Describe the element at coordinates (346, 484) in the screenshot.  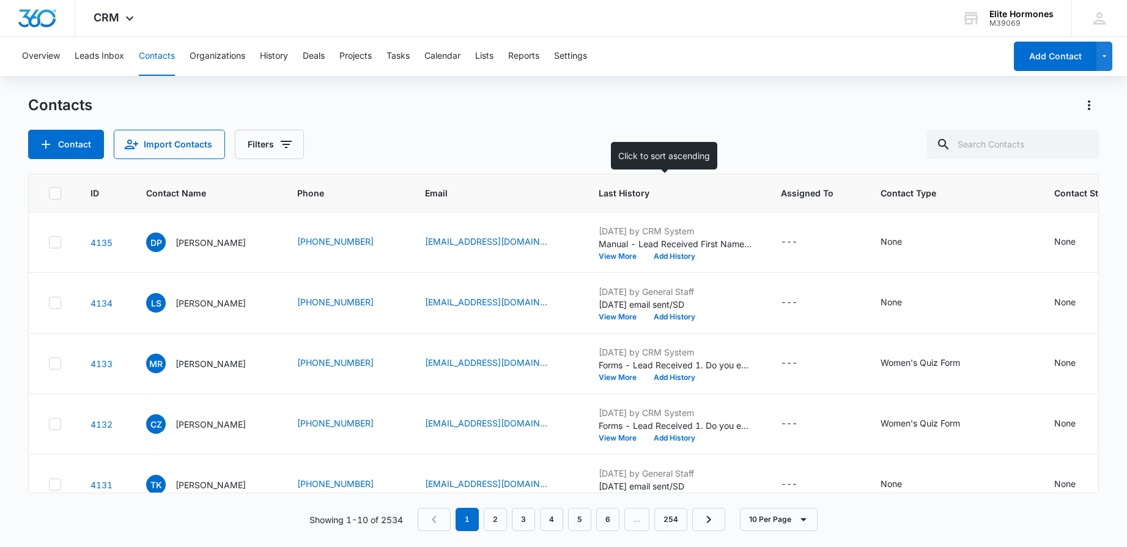
I see `div: Phone - +1 (715) 600-3568 - Select to Edit Field` at that location.